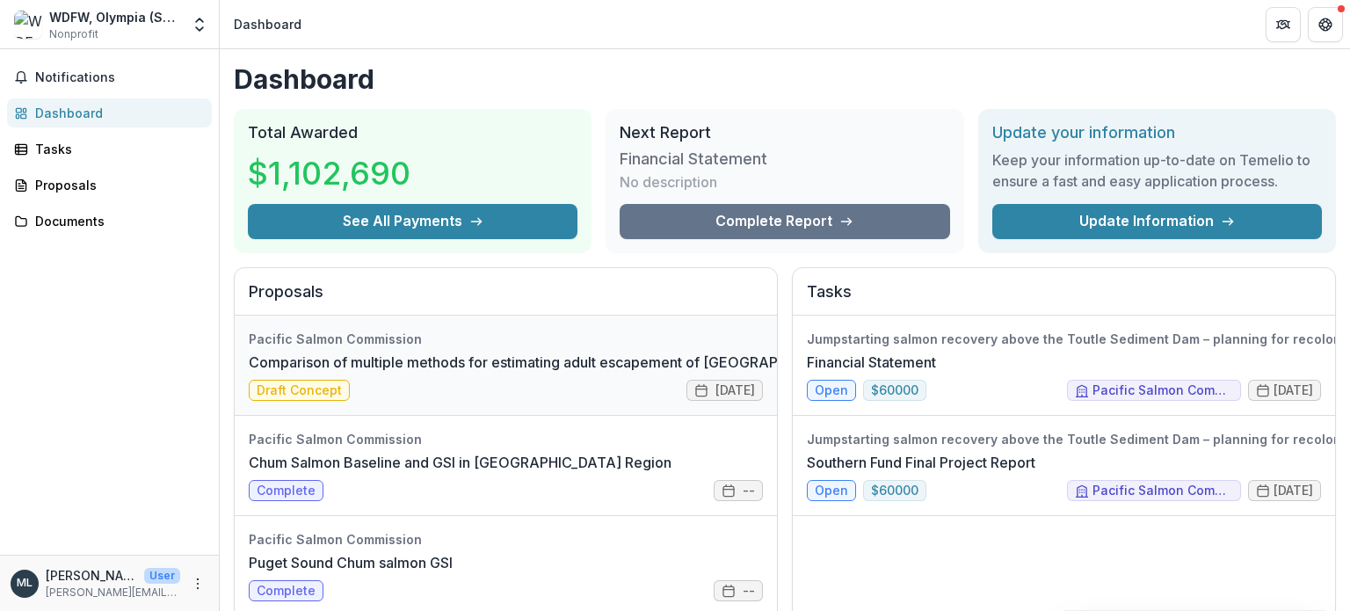 This screenshot has height=611, width=1350. Describe the element at coordinates (109, 112) in the screenshot. I see `a: Dashboard` at that location.